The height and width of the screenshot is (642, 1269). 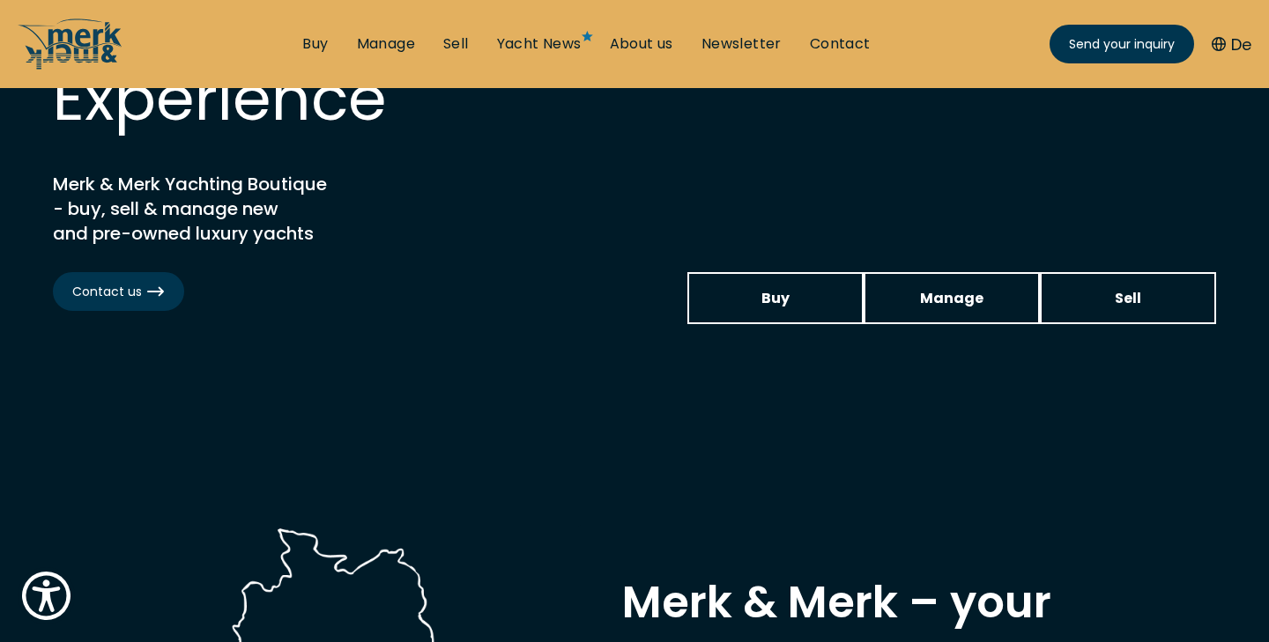 What do you see at coordinates (118, 292) in the screenshot?
I see `span: Contact us` at bounding box center [118, 292].